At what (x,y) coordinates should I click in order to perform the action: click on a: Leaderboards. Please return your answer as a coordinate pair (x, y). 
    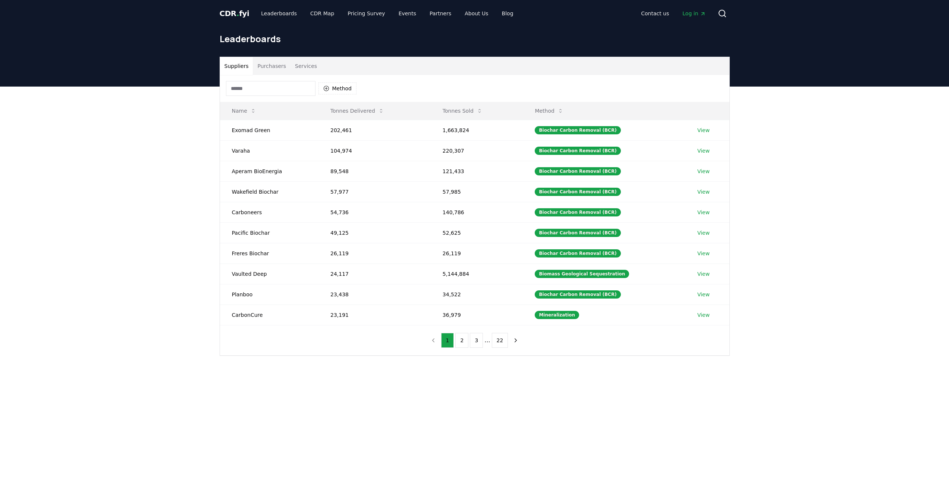
    Looking at the image, I should click on (279, 13).